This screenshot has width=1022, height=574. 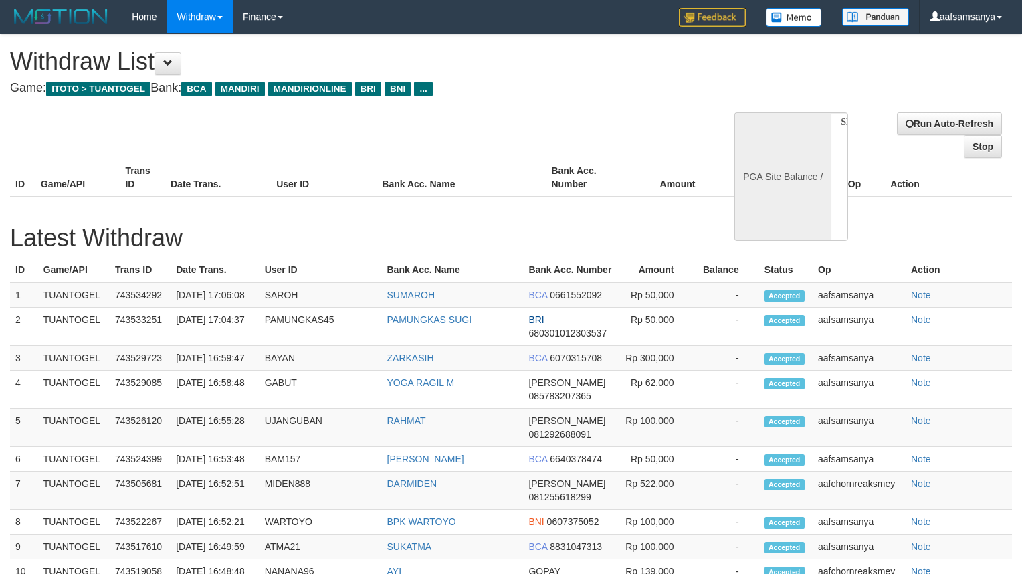 I want to click on td: 6, so click(x=24, y=459).